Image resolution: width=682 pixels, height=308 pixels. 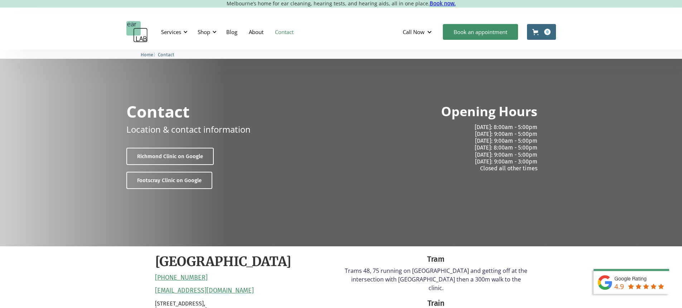 I want to click on div: 0, so click(x=548, y=32).